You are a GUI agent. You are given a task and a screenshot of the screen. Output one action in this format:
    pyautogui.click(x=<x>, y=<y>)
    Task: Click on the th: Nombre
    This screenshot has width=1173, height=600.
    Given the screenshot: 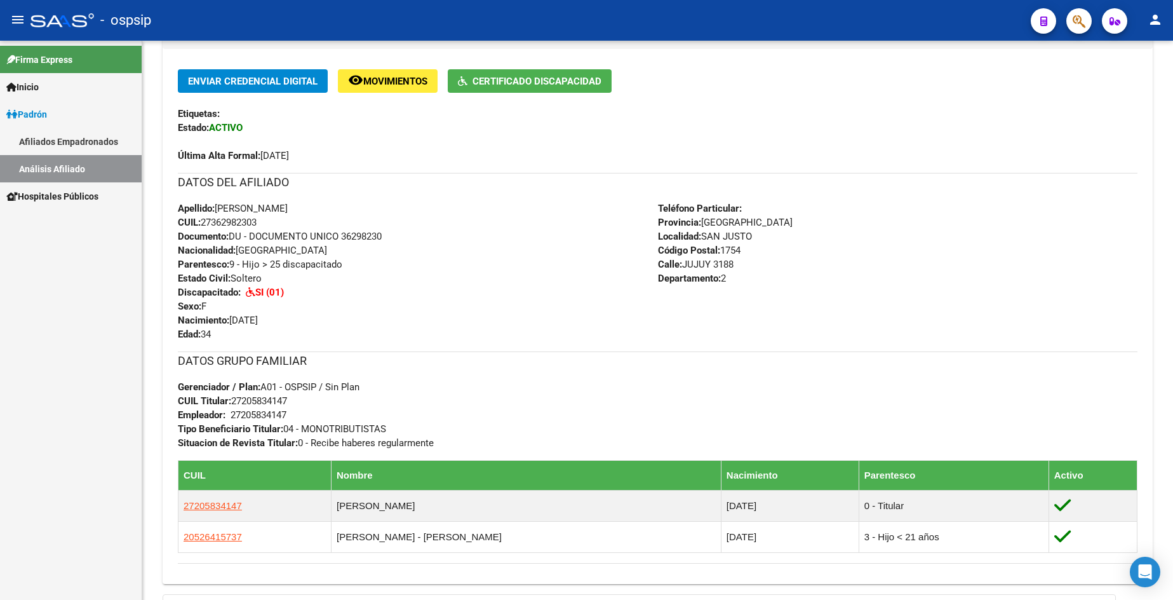 What is the action you would take?
    pyautogui.click(x=526, y=474)
    